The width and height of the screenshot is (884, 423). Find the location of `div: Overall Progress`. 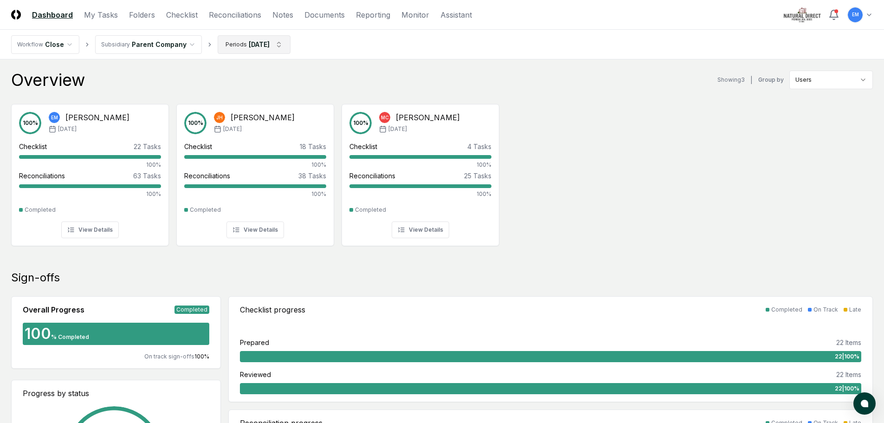

div: Overall Progress is located at coordinates (53, 309).